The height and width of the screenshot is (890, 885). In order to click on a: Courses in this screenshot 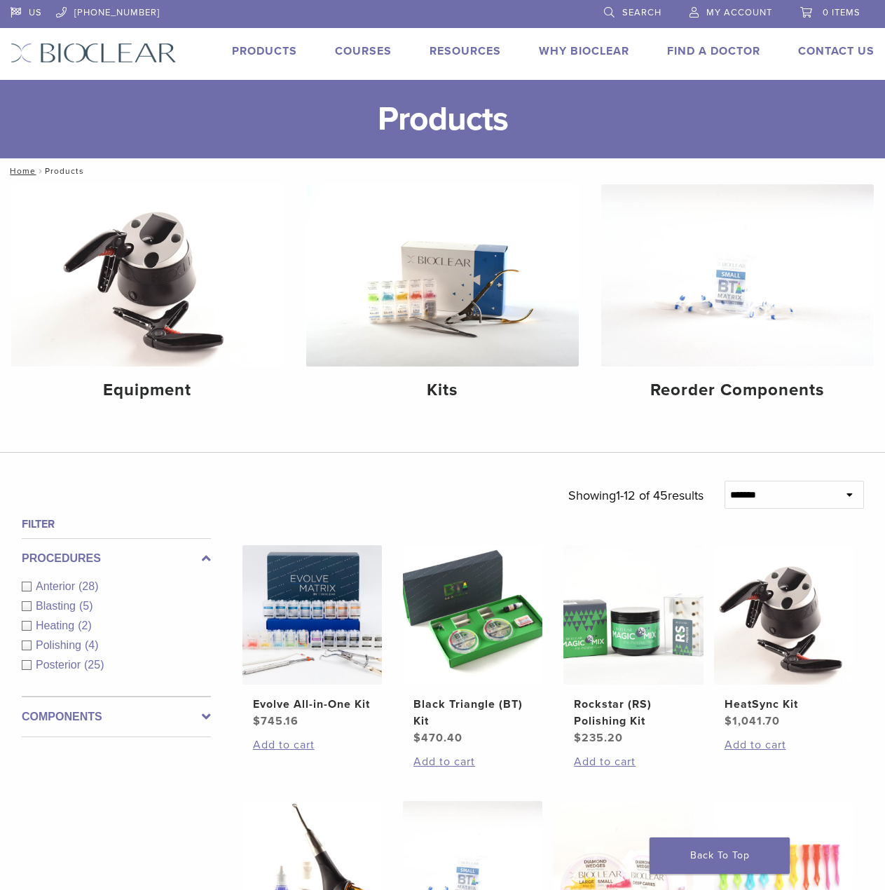, I will do `click(363, 51)`.